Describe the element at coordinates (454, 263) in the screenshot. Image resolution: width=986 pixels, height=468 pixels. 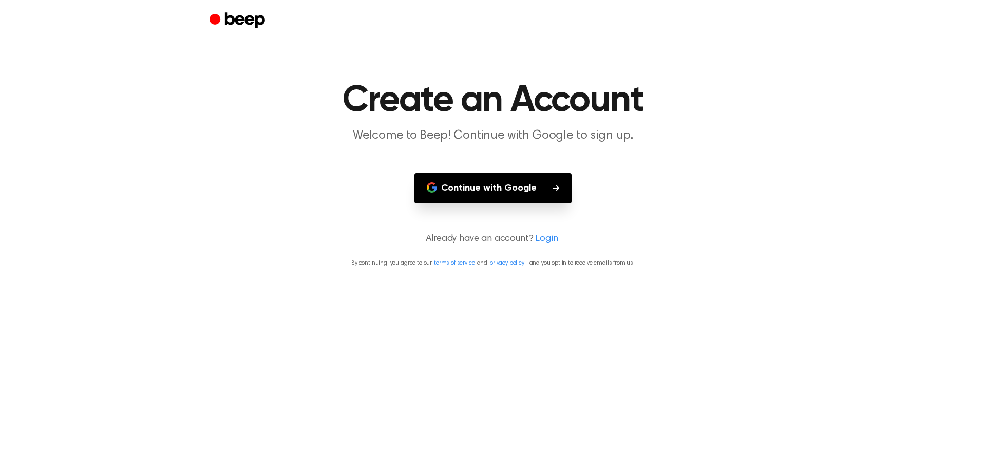
I see `a: terms of service` at that location.